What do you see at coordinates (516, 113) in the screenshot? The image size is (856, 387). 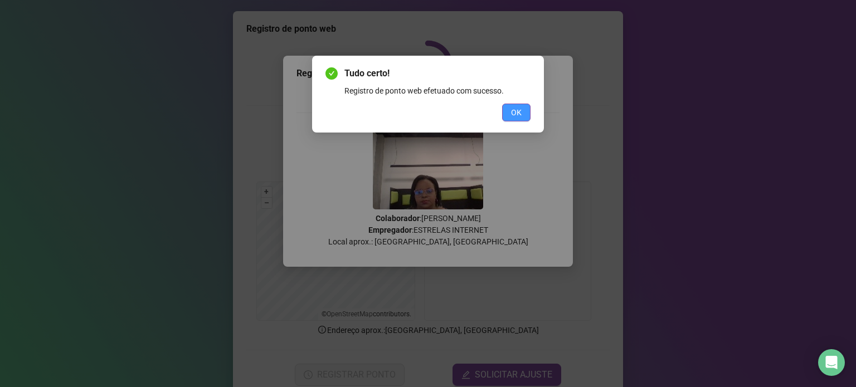 I see `button: OK` at bounding box center [516, 113].